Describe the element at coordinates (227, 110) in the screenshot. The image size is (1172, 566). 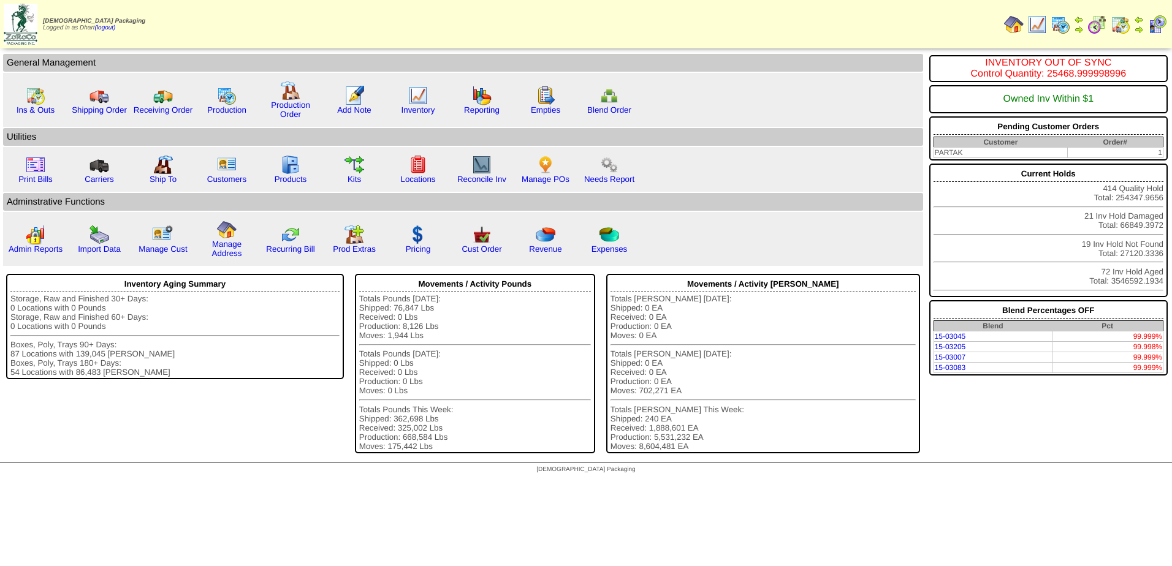
I see `a: Production` at that location.